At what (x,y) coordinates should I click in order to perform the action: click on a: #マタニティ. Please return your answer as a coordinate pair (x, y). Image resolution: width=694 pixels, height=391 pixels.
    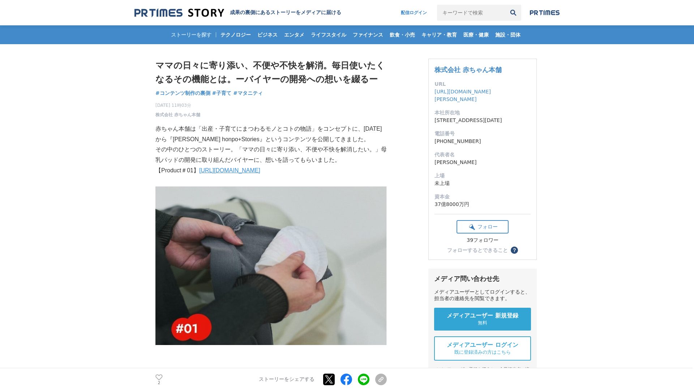
    Looking at the image, I should click on (248, 93).